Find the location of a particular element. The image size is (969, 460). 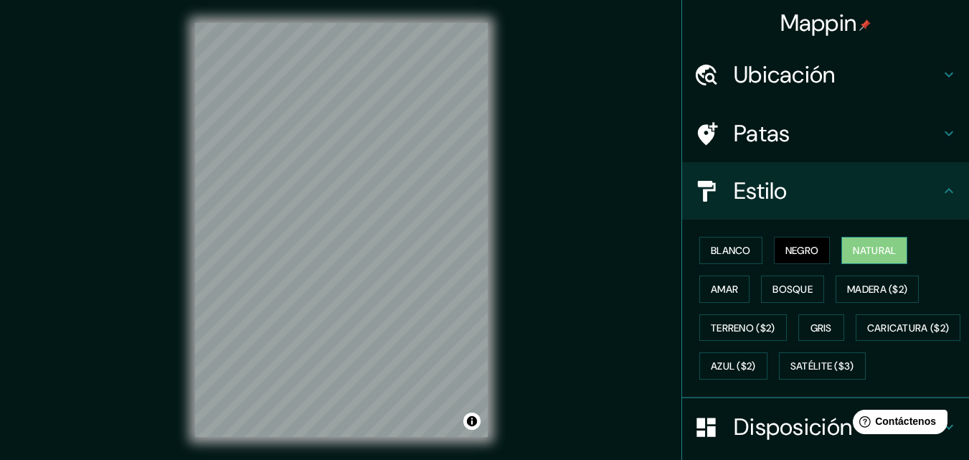

font: Disposición is located at coordinates (792, 427).